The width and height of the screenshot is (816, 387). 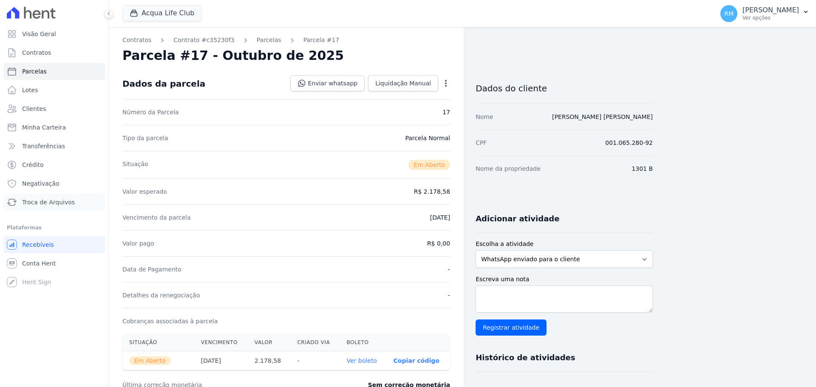 What do you see at coordinates (156, 218) in the screenshot?
I see `dt: Vencimento da parcela` at bounding box center [156, 218].